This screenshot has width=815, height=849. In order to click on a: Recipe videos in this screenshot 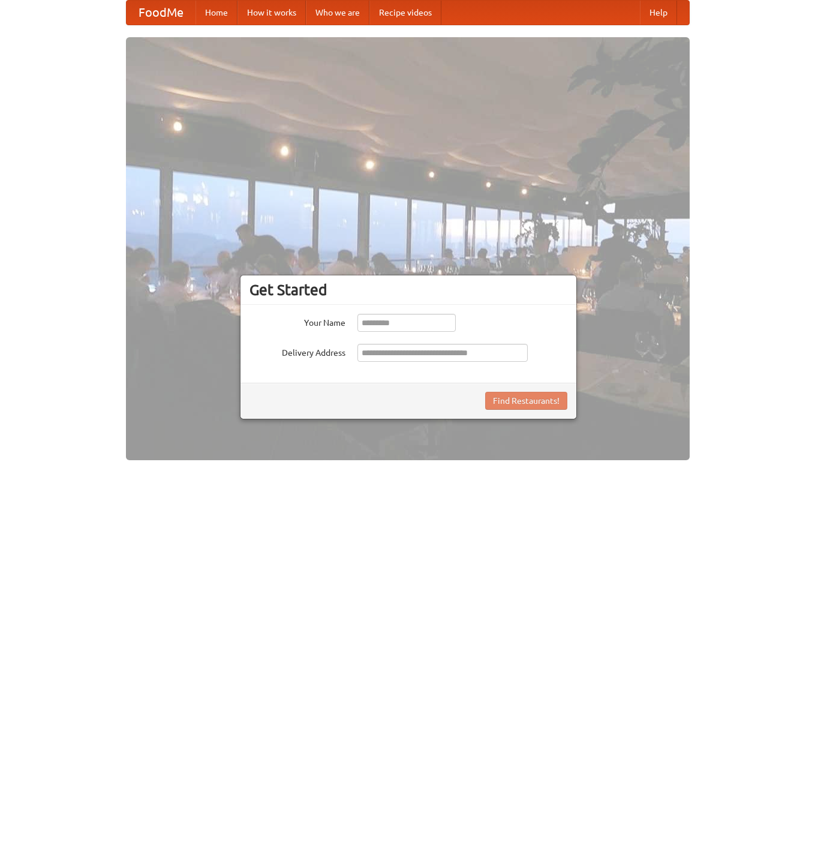, I will do `click(406, 13)`.